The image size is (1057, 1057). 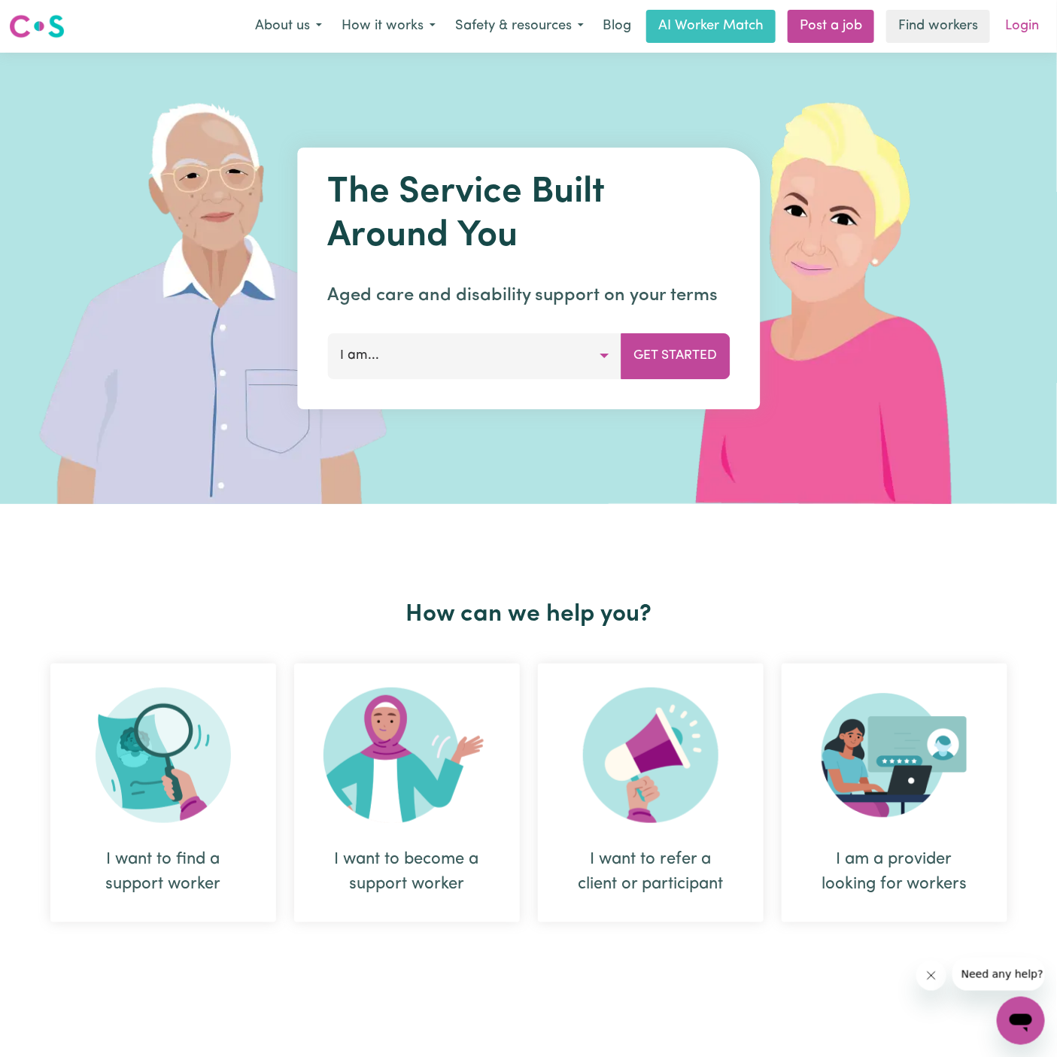 What do you see at coordinates (37, 26) in the screenshot?
I see `a: Careseekers logo` at bounding box center [37, 26].